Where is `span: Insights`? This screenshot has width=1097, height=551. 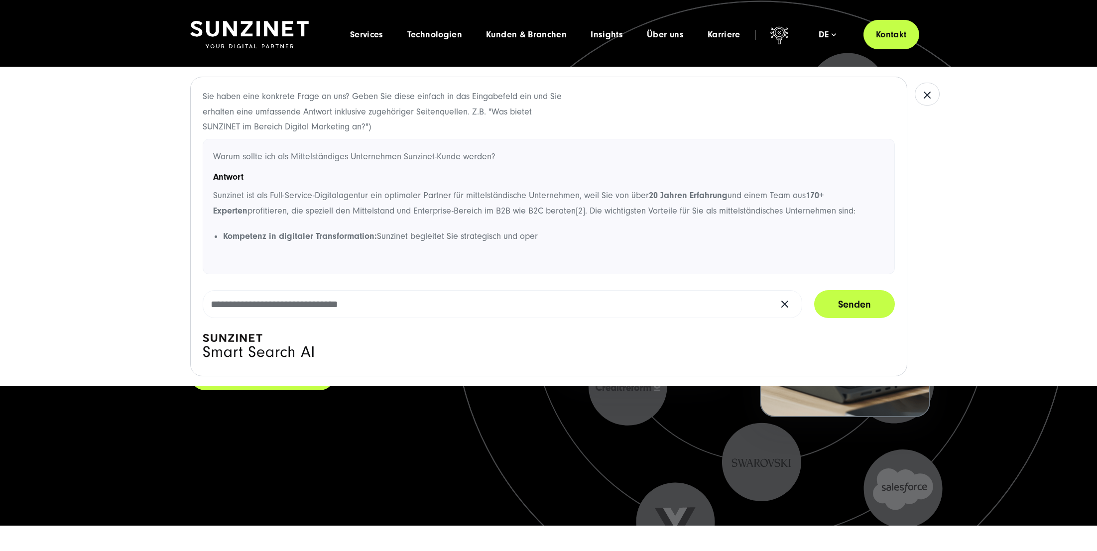
span: Insights is located at coordinates (606, 35).